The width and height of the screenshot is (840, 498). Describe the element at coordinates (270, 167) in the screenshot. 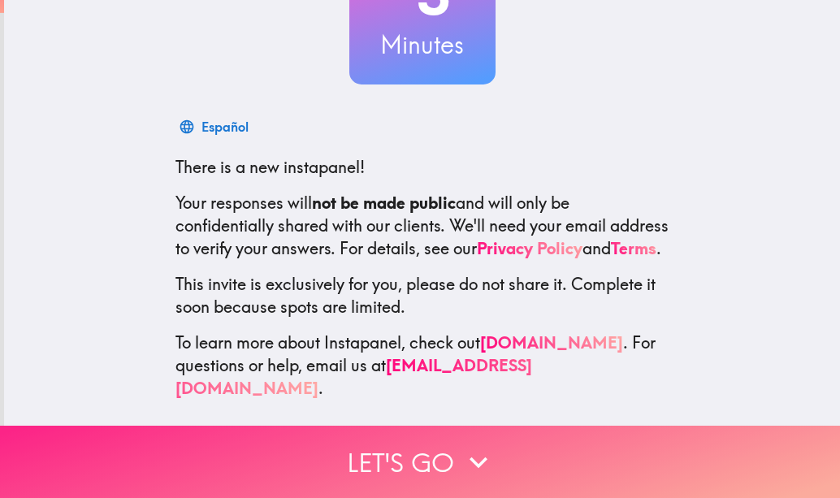

I see `span: There is a new instapanel!` at that location.